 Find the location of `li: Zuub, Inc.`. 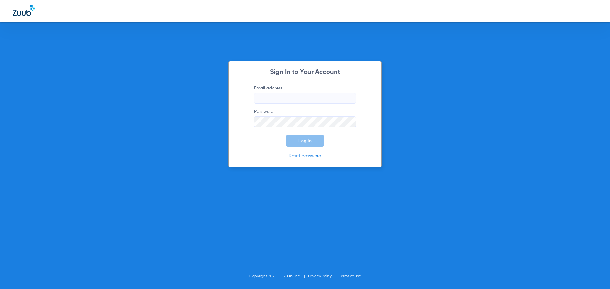

li: Zuub, Inc. is located at coordinates (296, 277).